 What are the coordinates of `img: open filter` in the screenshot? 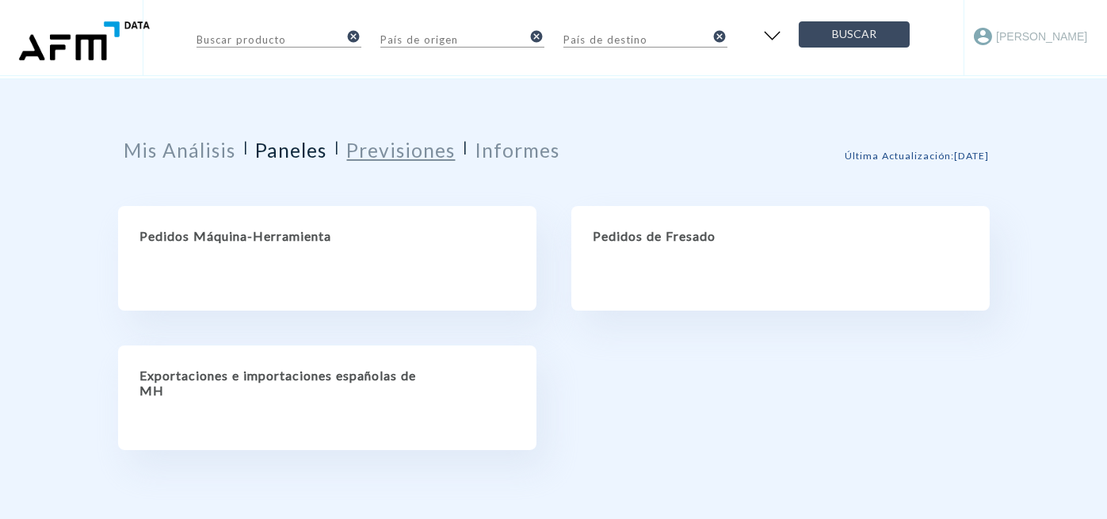 It's located at (772, 36).